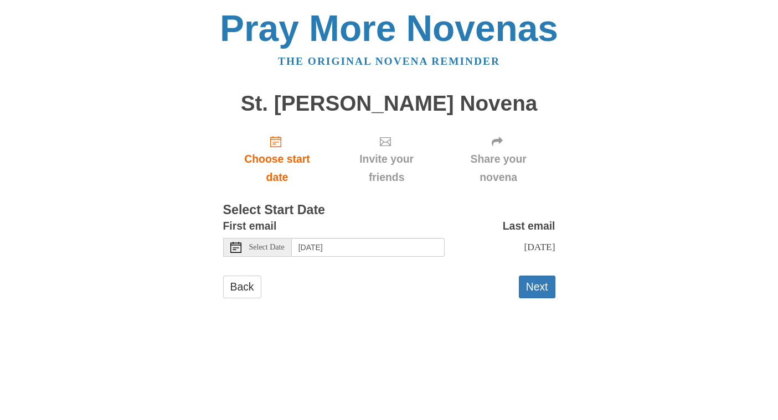 The height and width of the screenshot is (420, 778). I want to click on label: First email, so click(250, 226).